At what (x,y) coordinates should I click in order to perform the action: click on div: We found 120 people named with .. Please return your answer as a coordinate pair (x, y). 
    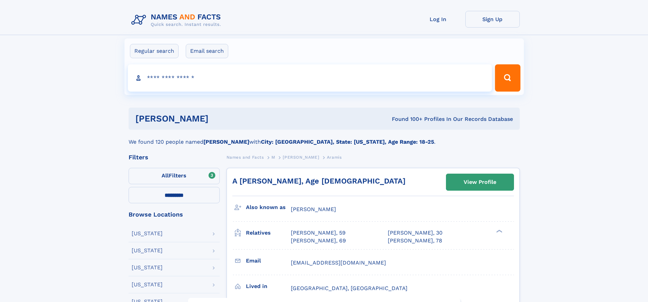
    Looking at the image, I should click on (324, 138).